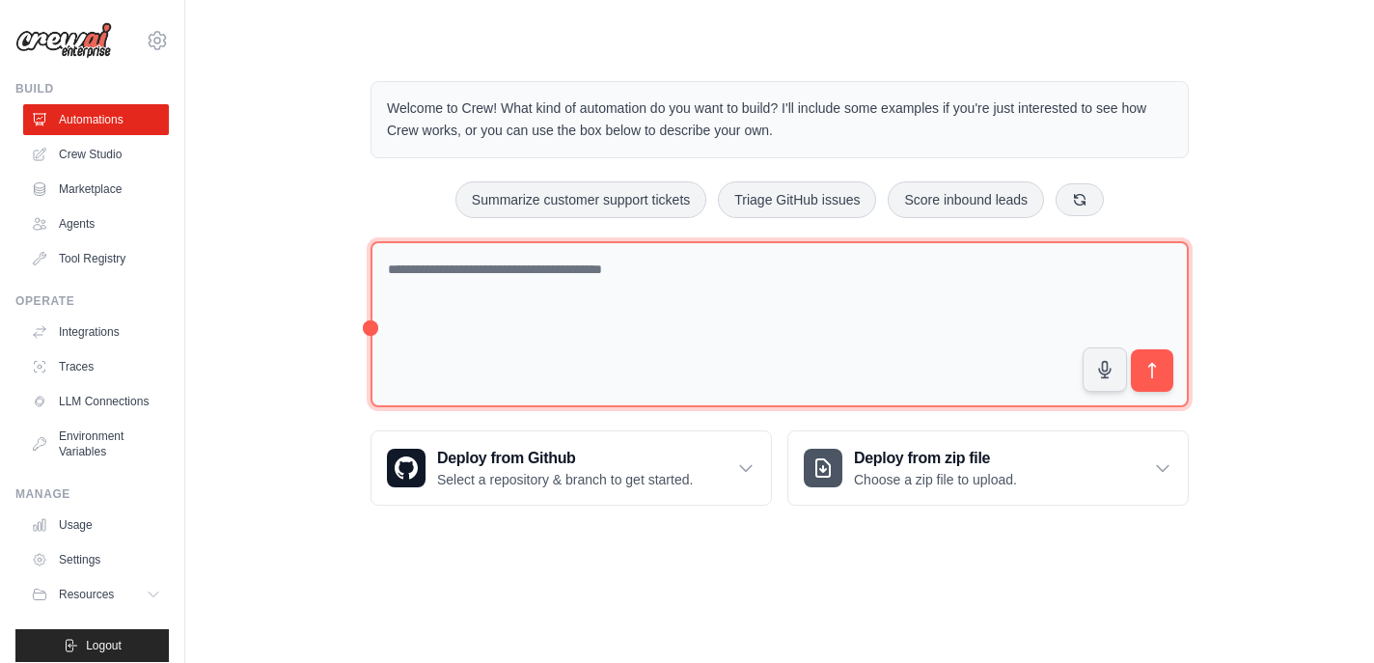  Describe the element at coordinates (92, 494) in the screenshot. I see `div: Manage` at that location.